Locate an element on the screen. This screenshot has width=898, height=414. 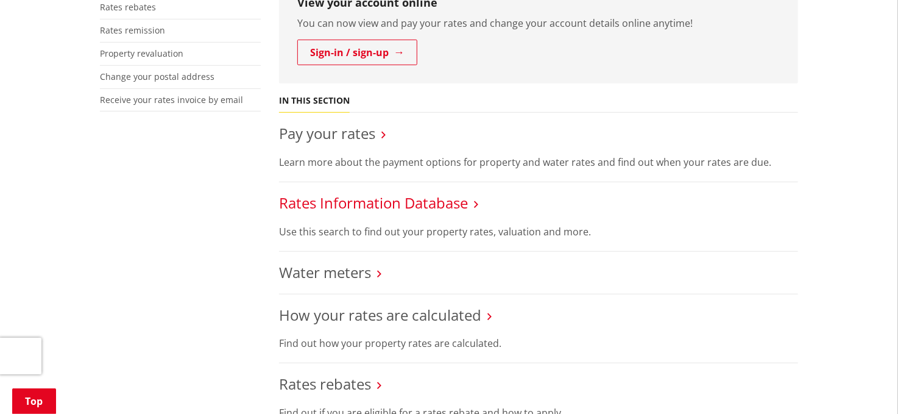
p: You can now view and pay your rates and change your account details online anytime! is located at coordinates (539, 23).